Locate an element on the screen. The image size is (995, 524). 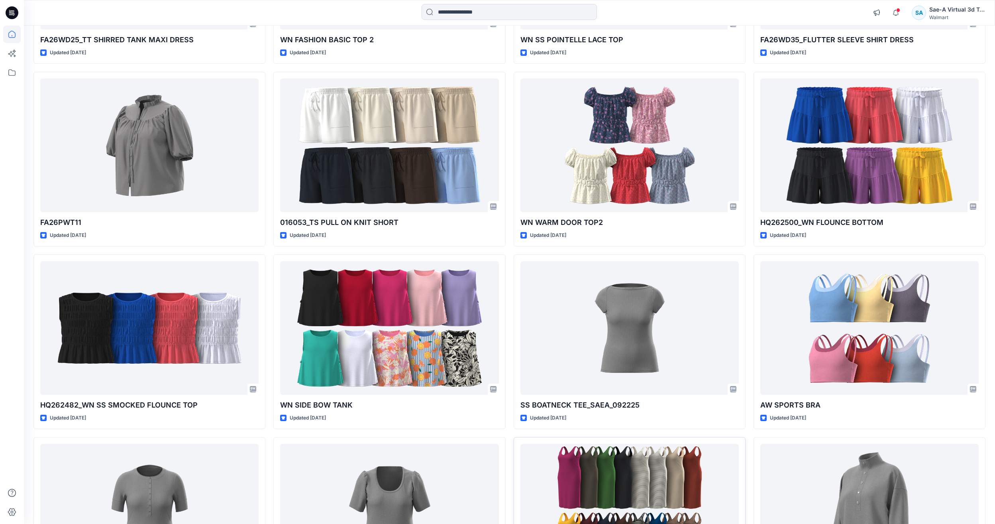
p: AW SPORTS BRA is located at coordinates (870, 405).